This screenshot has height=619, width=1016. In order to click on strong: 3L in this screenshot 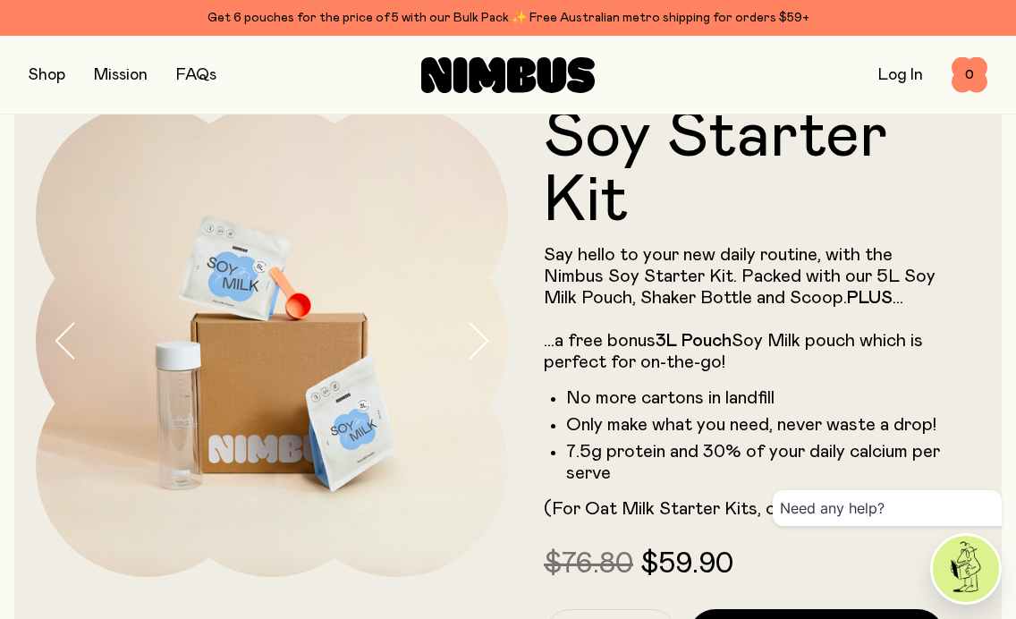, I will do `click(667, 341)`.